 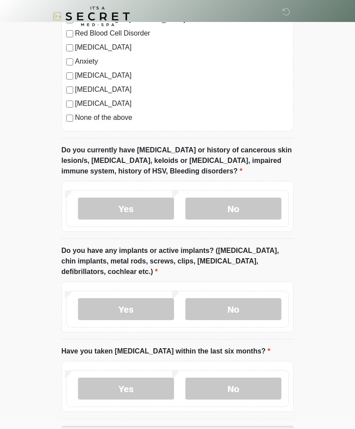 What do you see at coordinates (70, 118) in the screenshot?
I see `input: None of the above` at bounding box center [70, 118].